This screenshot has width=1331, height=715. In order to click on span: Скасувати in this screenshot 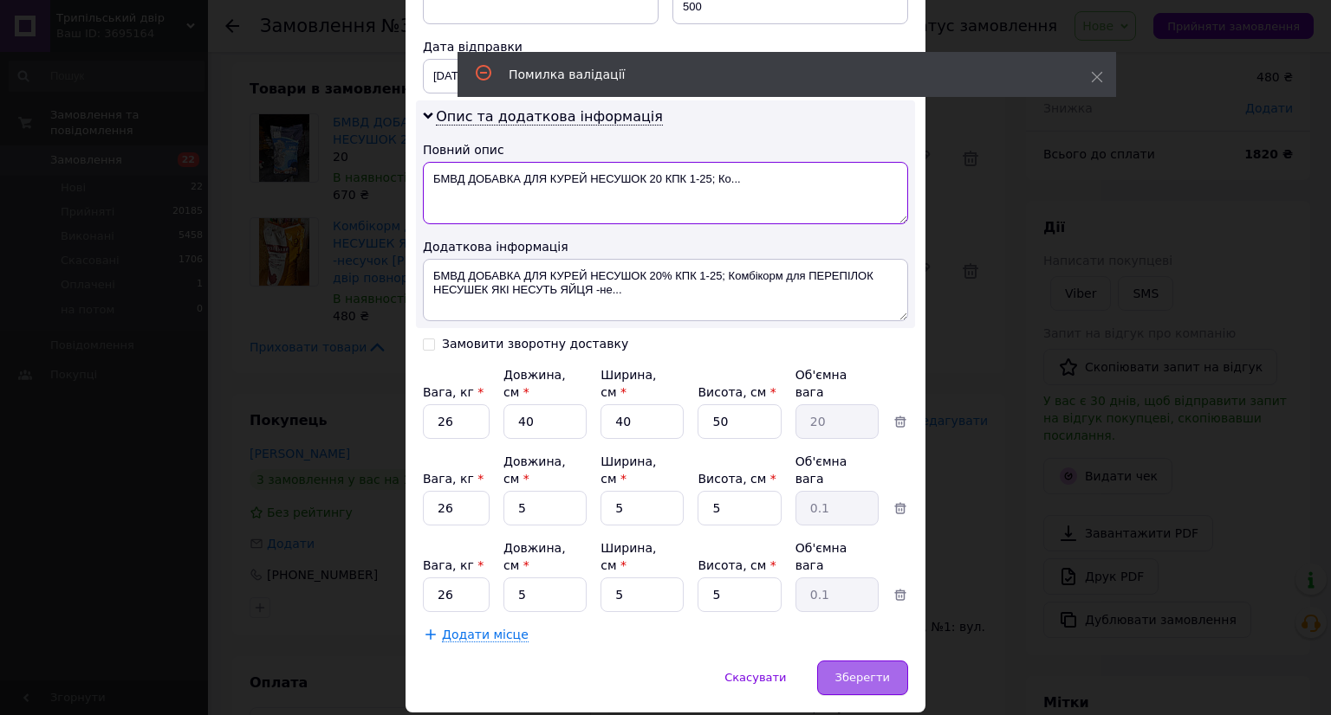, I will do `click(754, 677)`.